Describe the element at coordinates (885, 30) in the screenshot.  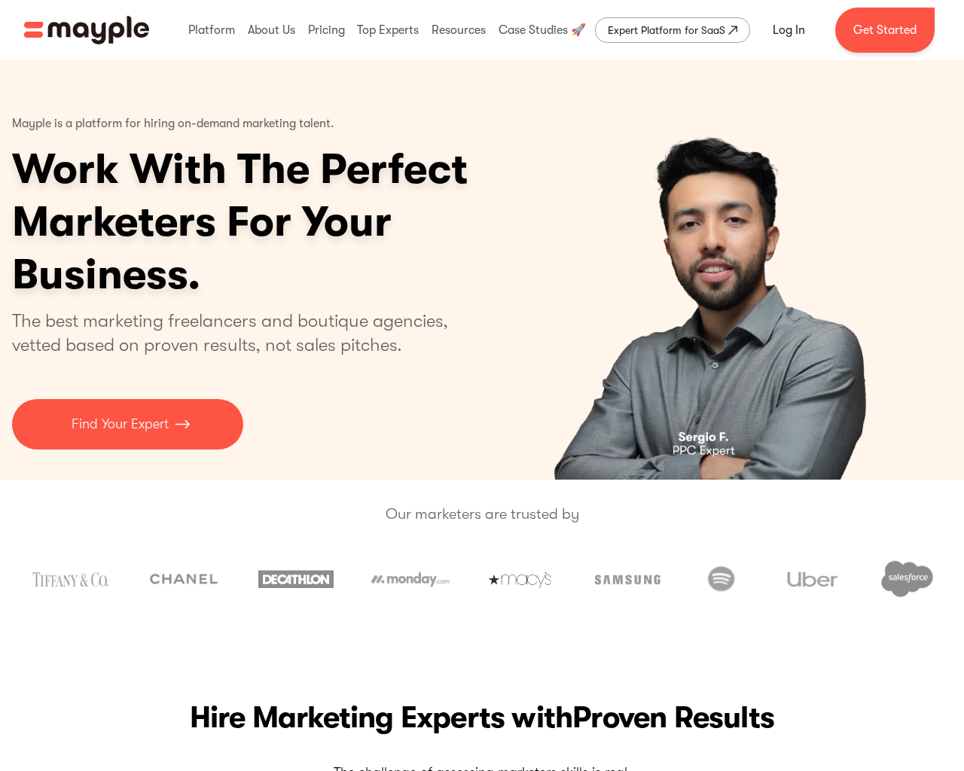
I see `a: Get Started` at that location.